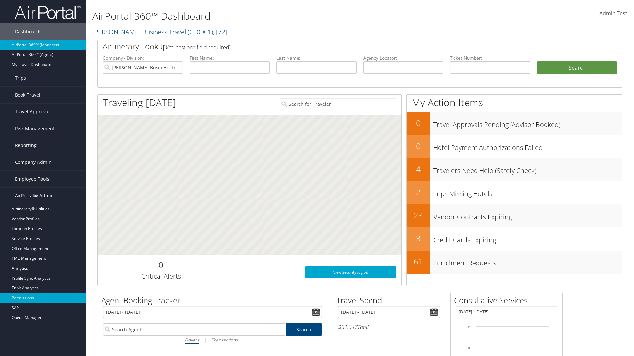  I want to click on a: Admin Test, so click(613, 14).